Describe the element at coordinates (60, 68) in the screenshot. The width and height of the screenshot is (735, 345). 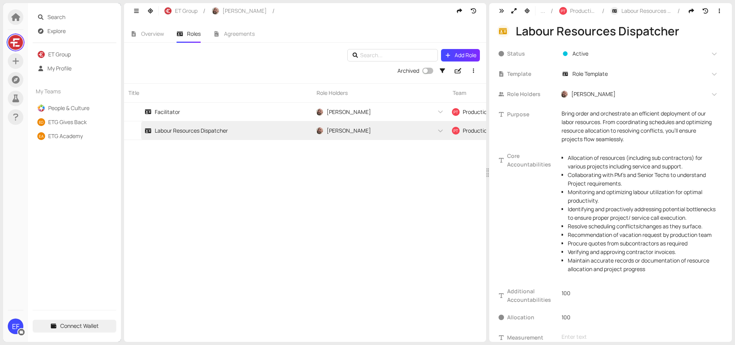
I see `a: My Profile` at that location.